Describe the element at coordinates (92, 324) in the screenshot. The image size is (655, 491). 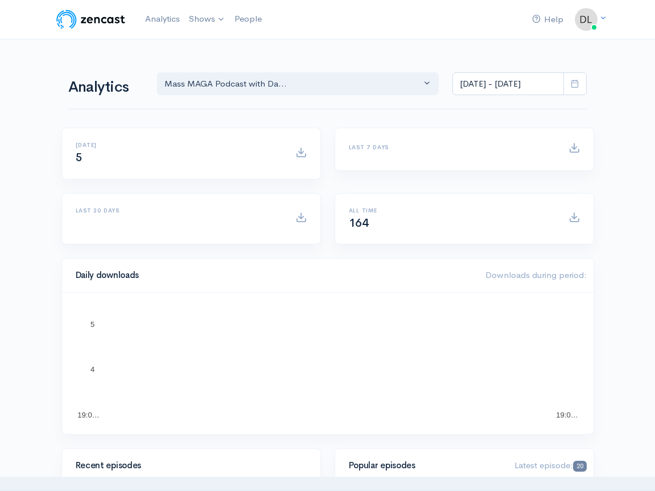
I see `text: 5` at that location.